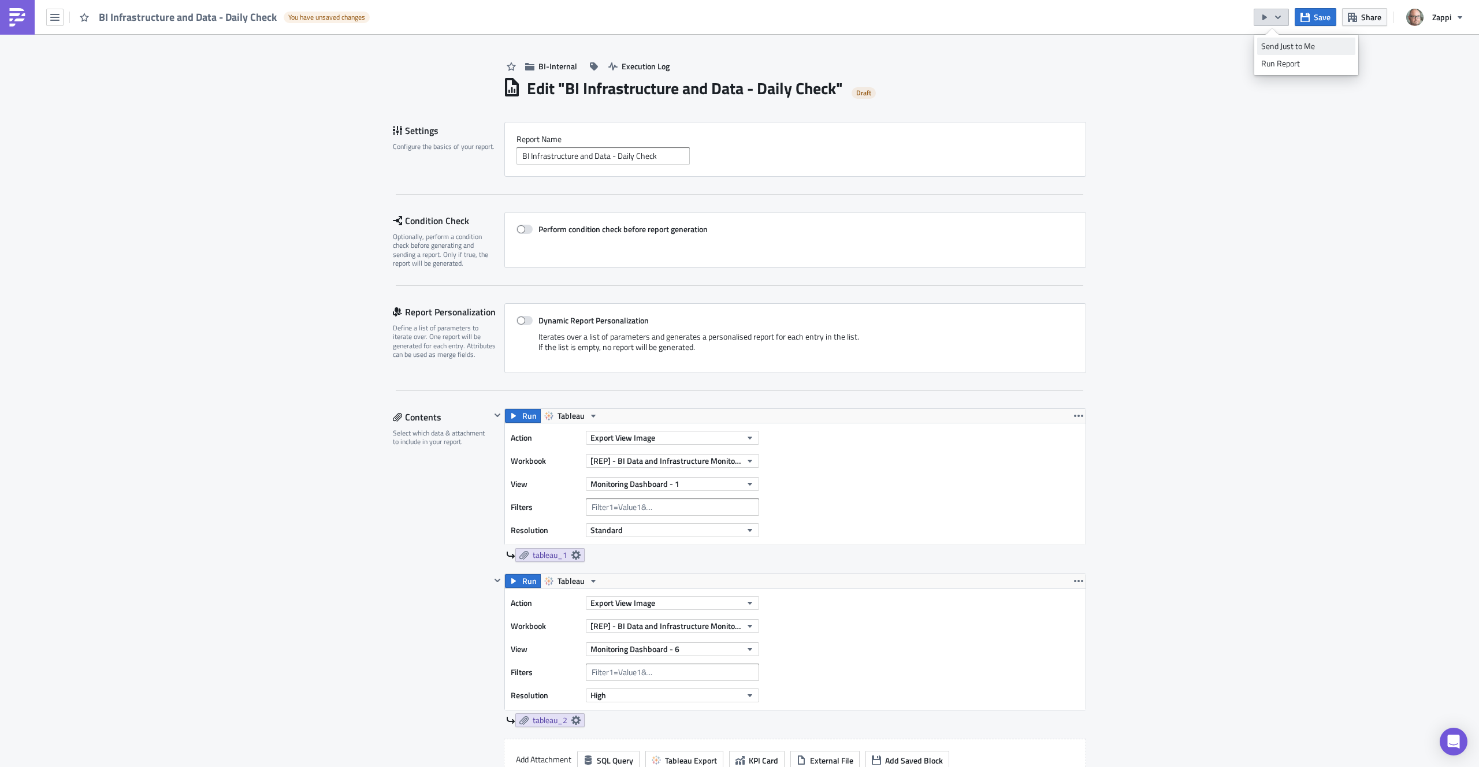 Image resolution: width=1479 pixels, height=767 pixels. What do you see at coordinates (607, 530) in the screenshot?
I see `span: Standard` at bounding box center [607, 530].